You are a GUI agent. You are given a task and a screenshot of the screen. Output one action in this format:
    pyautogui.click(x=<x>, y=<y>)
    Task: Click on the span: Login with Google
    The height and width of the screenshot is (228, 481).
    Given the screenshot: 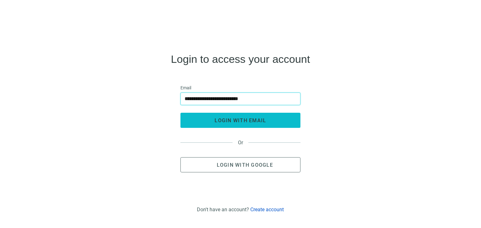 What is the action you would take?
    pyautogui.click(x=245, y=165)
    